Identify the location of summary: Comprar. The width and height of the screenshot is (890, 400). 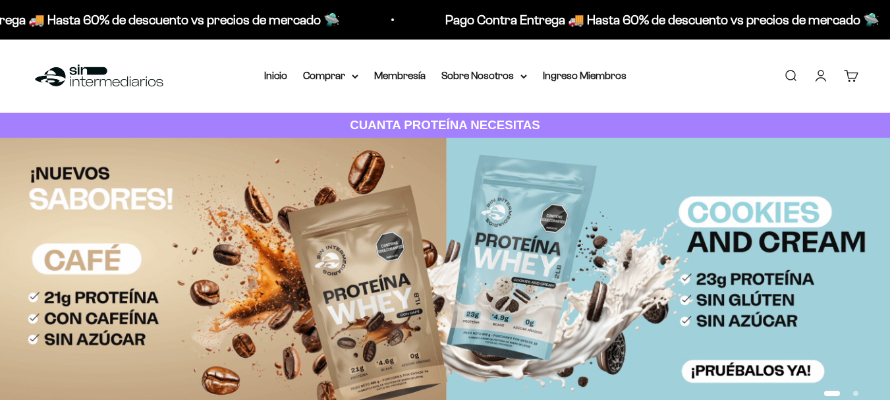
(331, 76).